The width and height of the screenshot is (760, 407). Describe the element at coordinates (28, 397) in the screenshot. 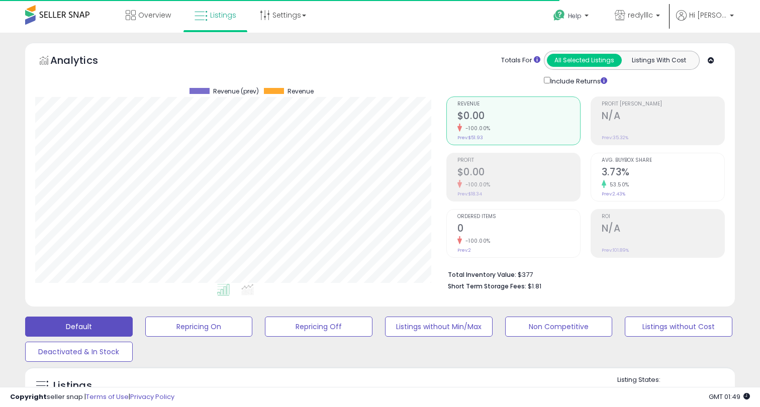

I see `strong: Copyright` at that location.